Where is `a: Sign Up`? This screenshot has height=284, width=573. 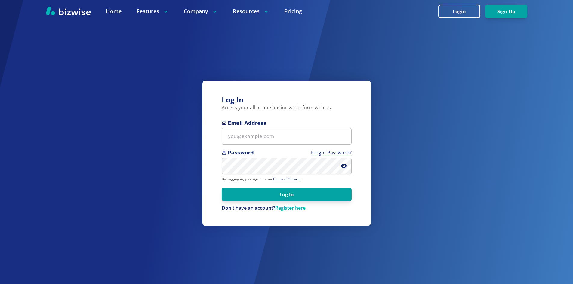
a: Sign Up is located at coordinates (507, 11).